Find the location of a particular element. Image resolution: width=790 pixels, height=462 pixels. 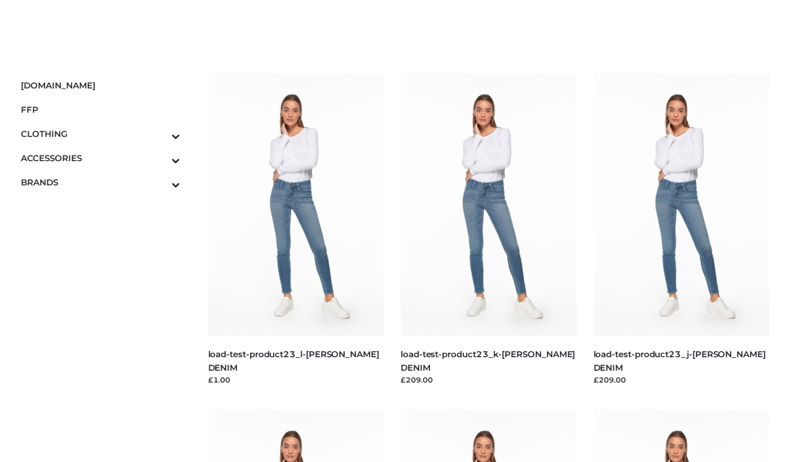

img: load-test-product23_k-PARKER SMITH DENIM is located at coordinates (488, 205).